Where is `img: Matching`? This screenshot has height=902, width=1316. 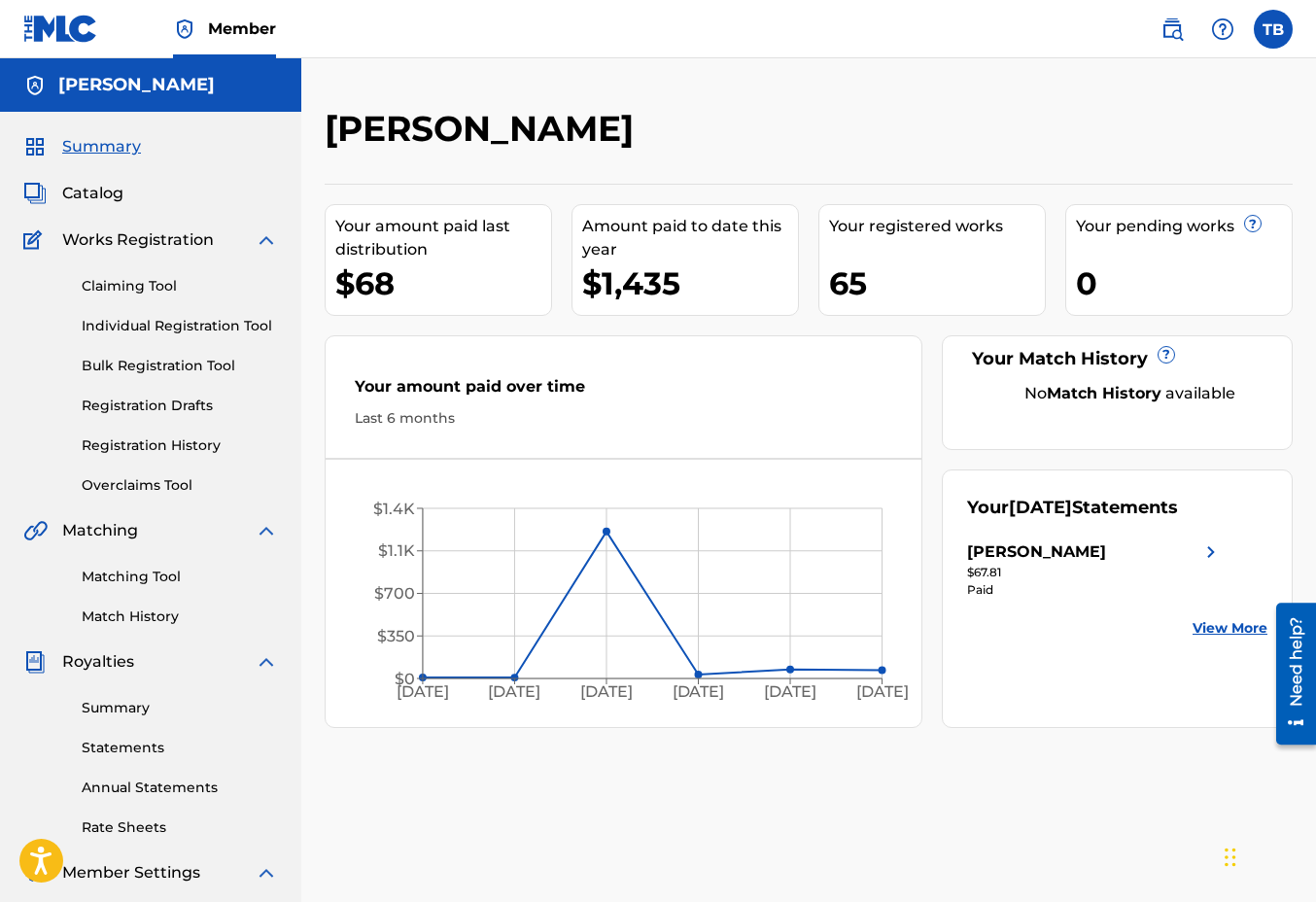 img: Matching is located at coordinates (35, 530).